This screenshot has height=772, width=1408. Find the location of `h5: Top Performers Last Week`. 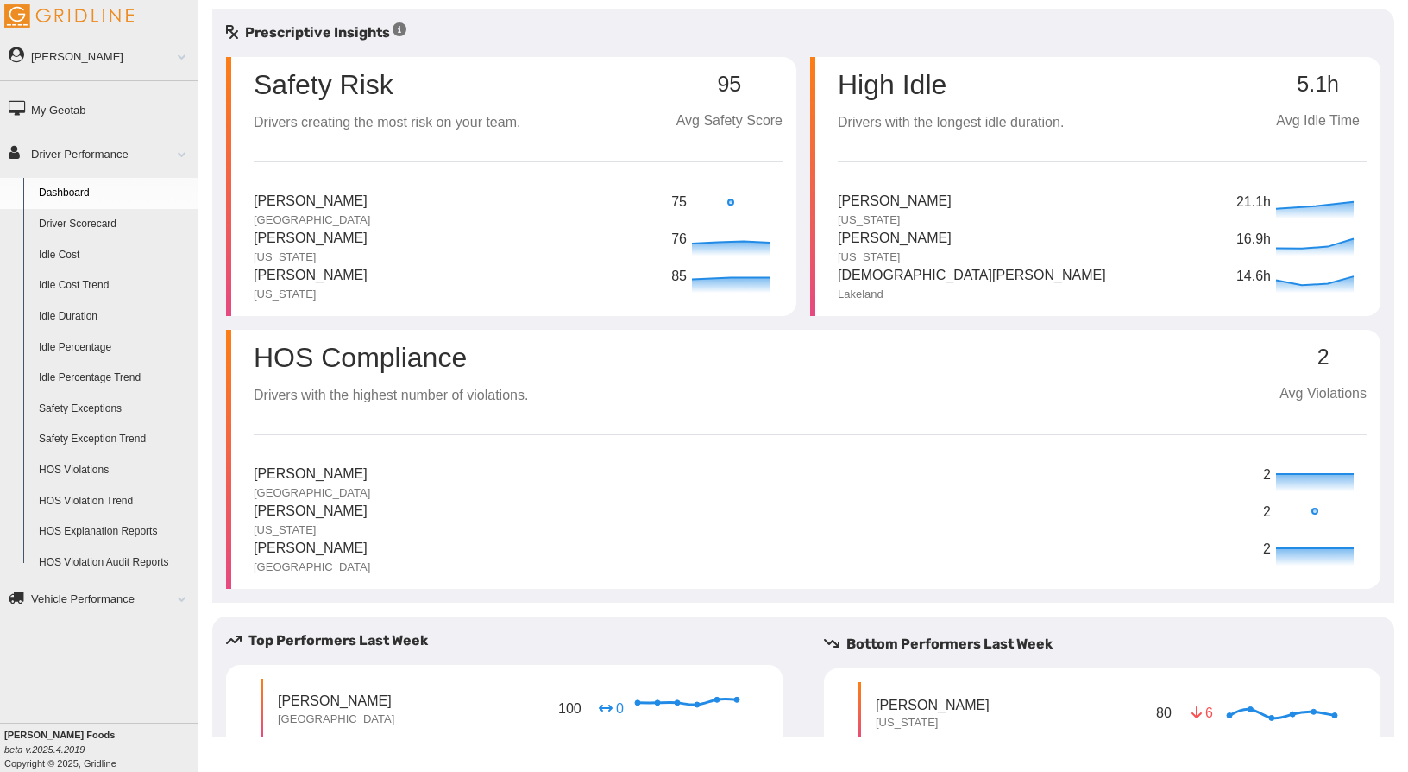

h5: Top Performers Last Week is located at coordinates (511, 640).